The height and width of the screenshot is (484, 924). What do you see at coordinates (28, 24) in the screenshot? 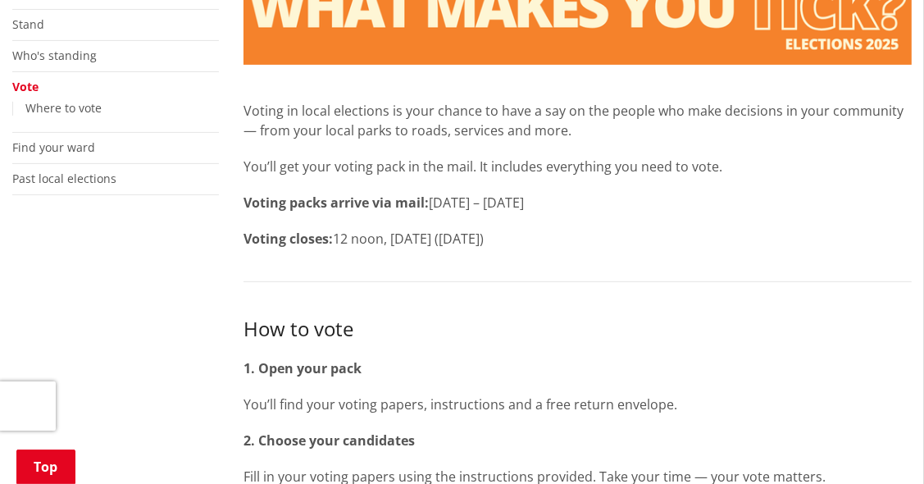
I see `a: Stand` at bounding box center [28, 24].